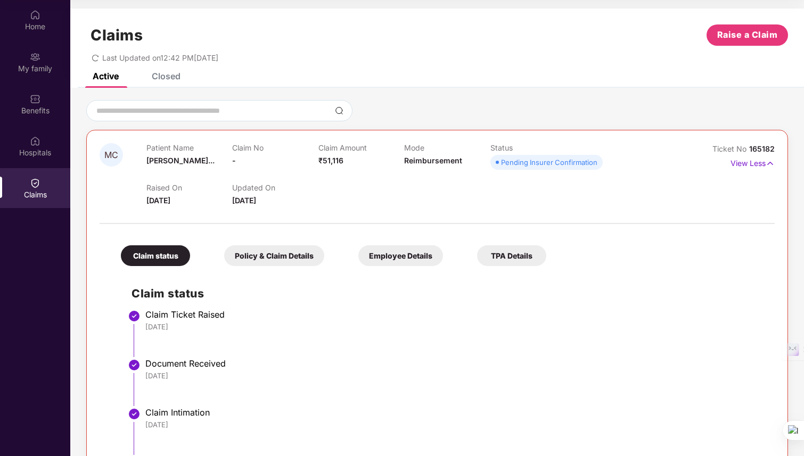 The width and height of the screenshot is (804, 456). What do you see at coordinates (105, 76) in the screenshot?
I see `div: Active` at bounding box center [105, 76].